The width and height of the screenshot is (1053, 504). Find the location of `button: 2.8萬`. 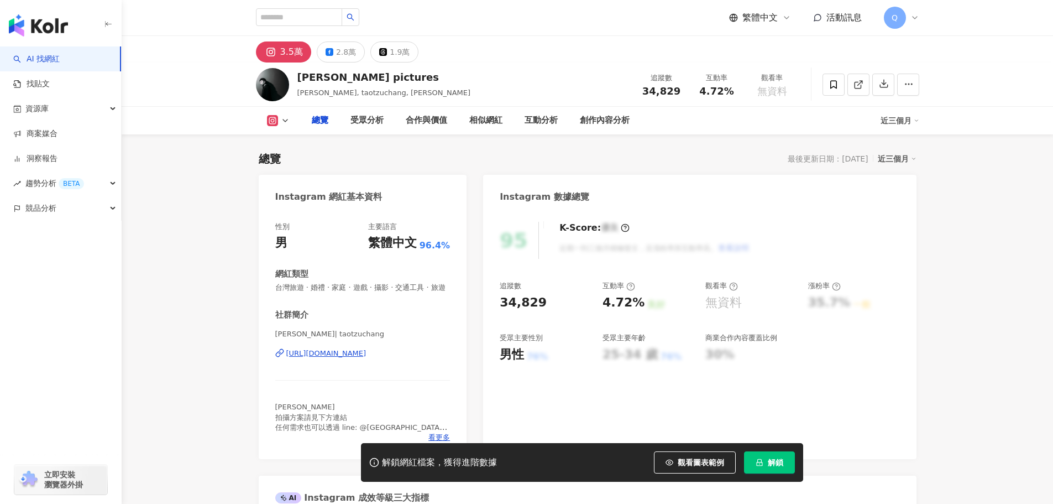

button: 2.8萬 is located at coordinates (341, 52).